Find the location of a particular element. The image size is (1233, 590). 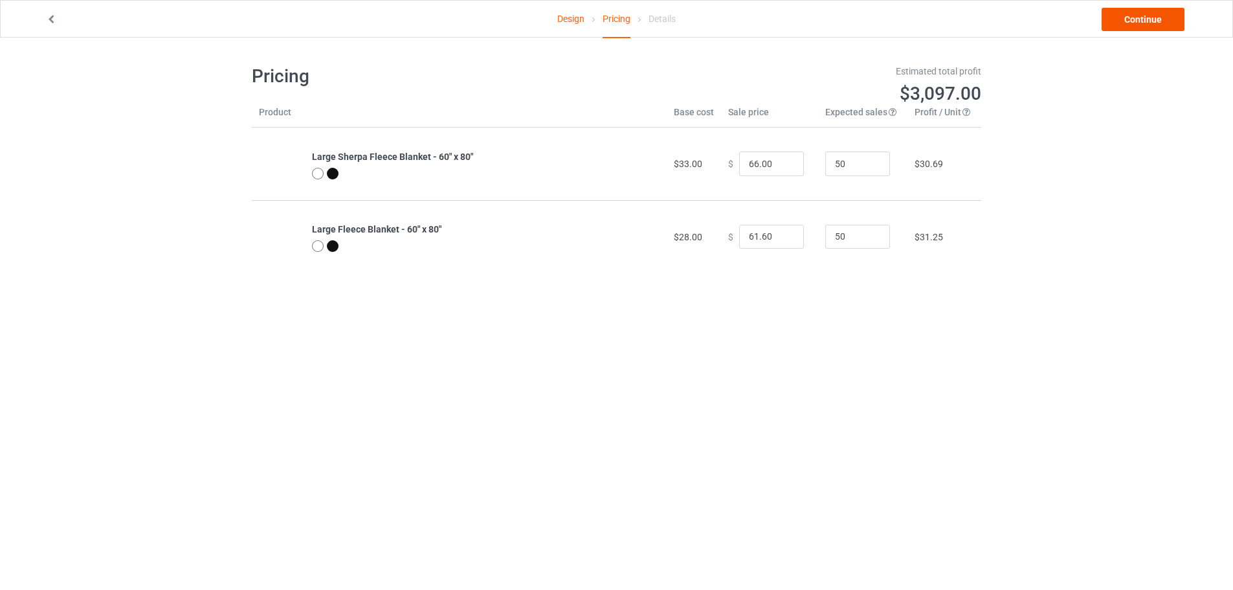

div: Estimated total profit is located at coordinates (804, 71).